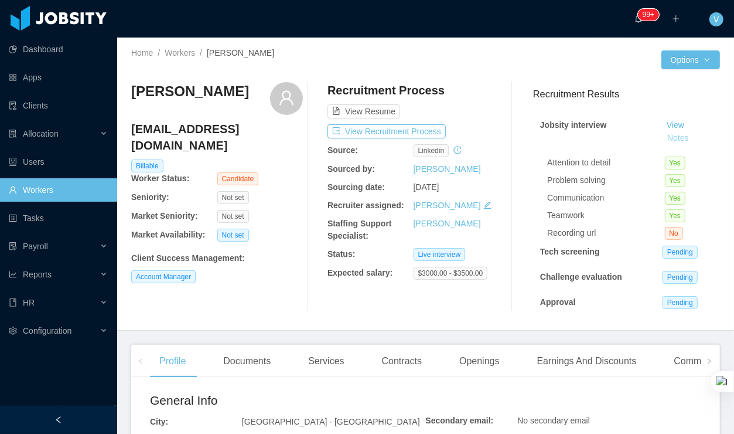 Image resolution: width=734 pixels, height=434 pixels. What do you see at coordinates (364, 111) in the screenshot?
I see `button: icon: file-textView Resume` at bounding box center [364, 111].